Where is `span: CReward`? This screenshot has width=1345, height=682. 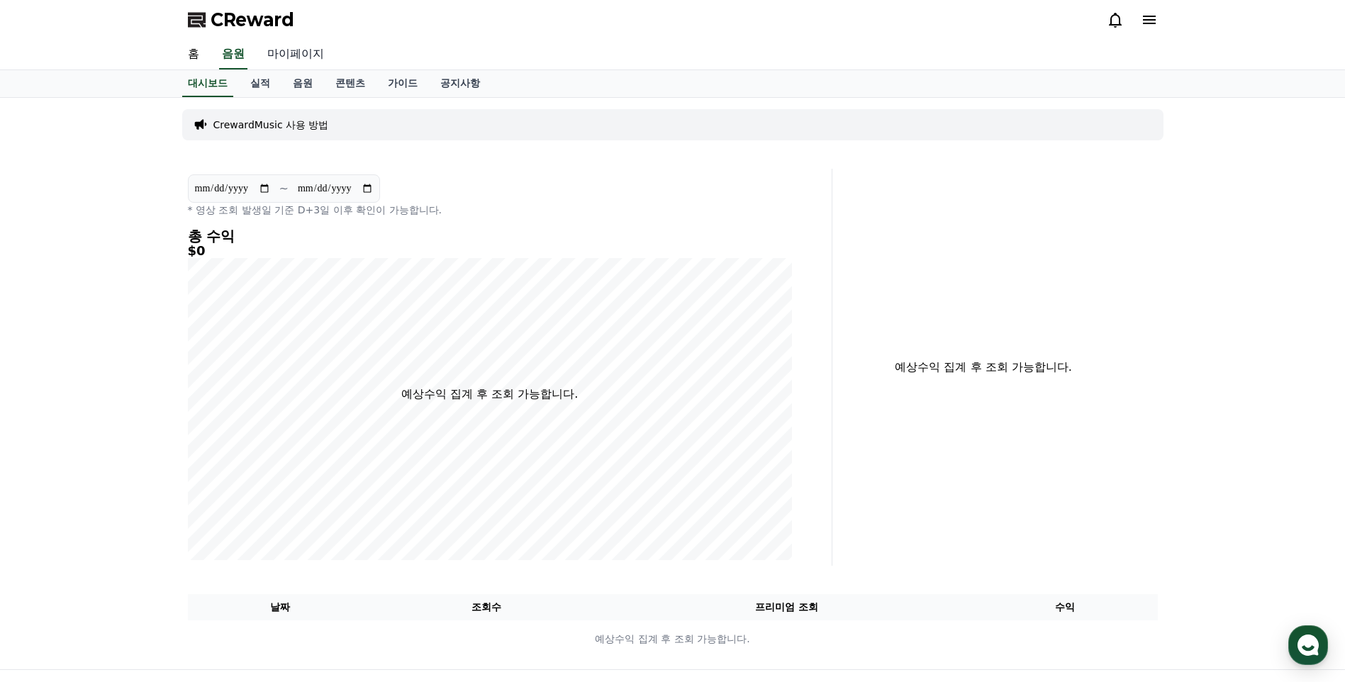
span: CReward is located at coordinates (252, 20).